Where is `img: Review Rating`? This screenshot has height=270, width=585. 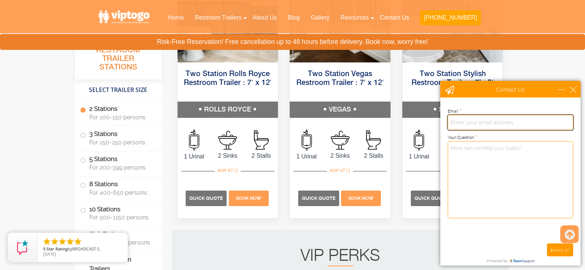
img: Review Rating is located at coordinates (22, 247).